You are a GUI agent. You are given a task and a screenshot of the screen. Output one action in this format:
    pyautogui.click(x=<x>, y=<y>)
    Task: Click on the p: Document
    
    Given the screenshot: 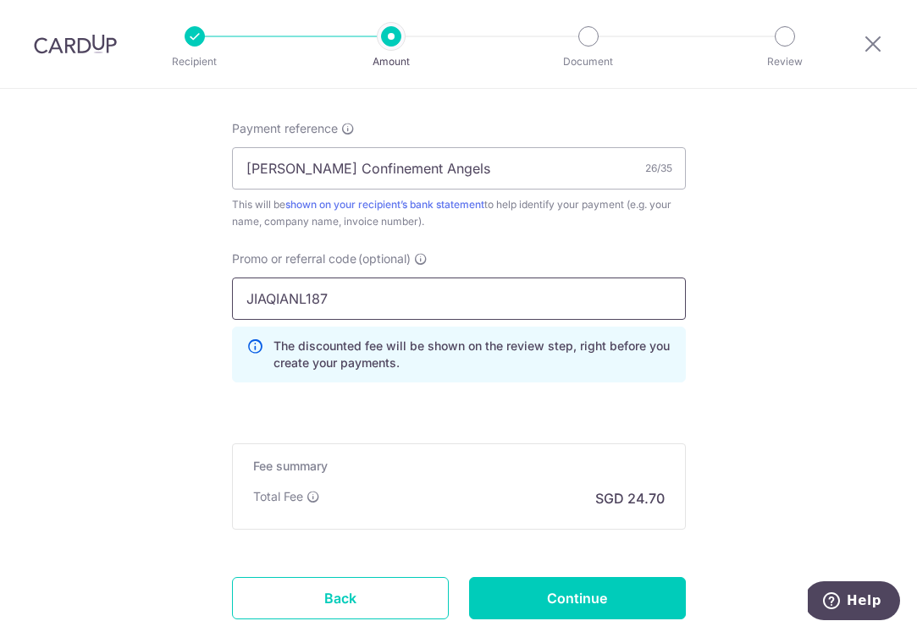 What is the action you would take?
    pyautogui.click(x=588, y=62)
    